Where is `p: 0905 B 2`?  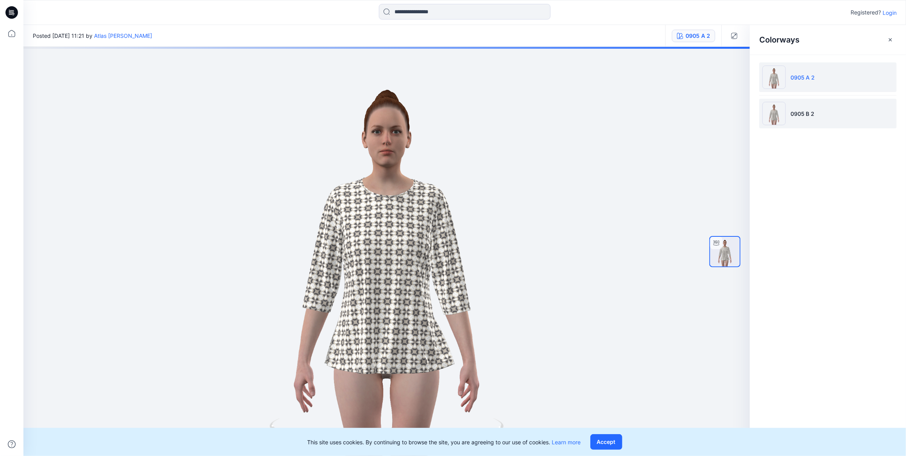 p: 0905 B 2 is located at coordinates (802, 114).